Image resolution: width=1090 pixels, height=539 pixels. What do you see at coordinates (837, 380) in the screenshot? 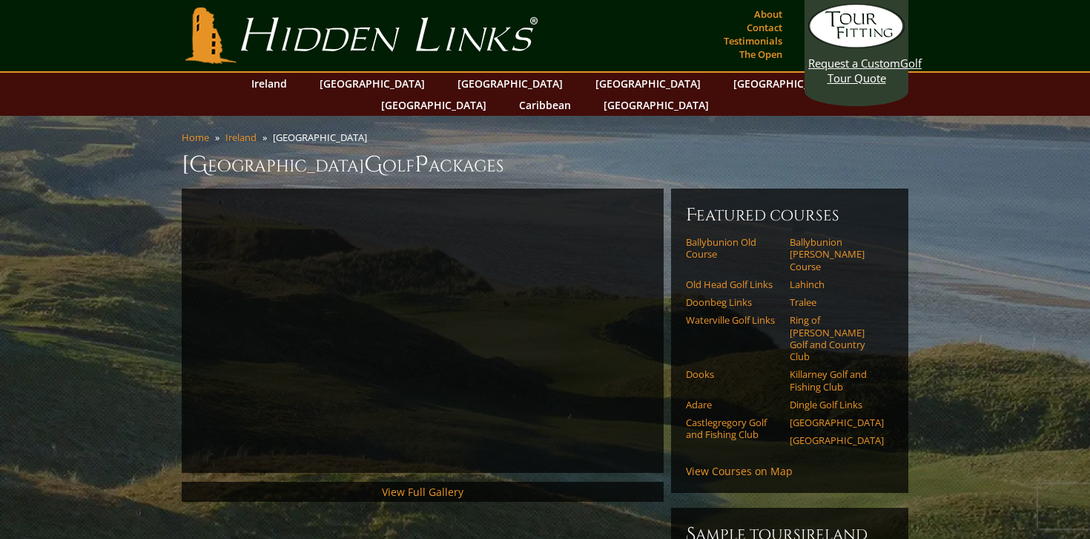
I see `a: Killarney Golf and Fishing Club` at bounding box center [837, 380].